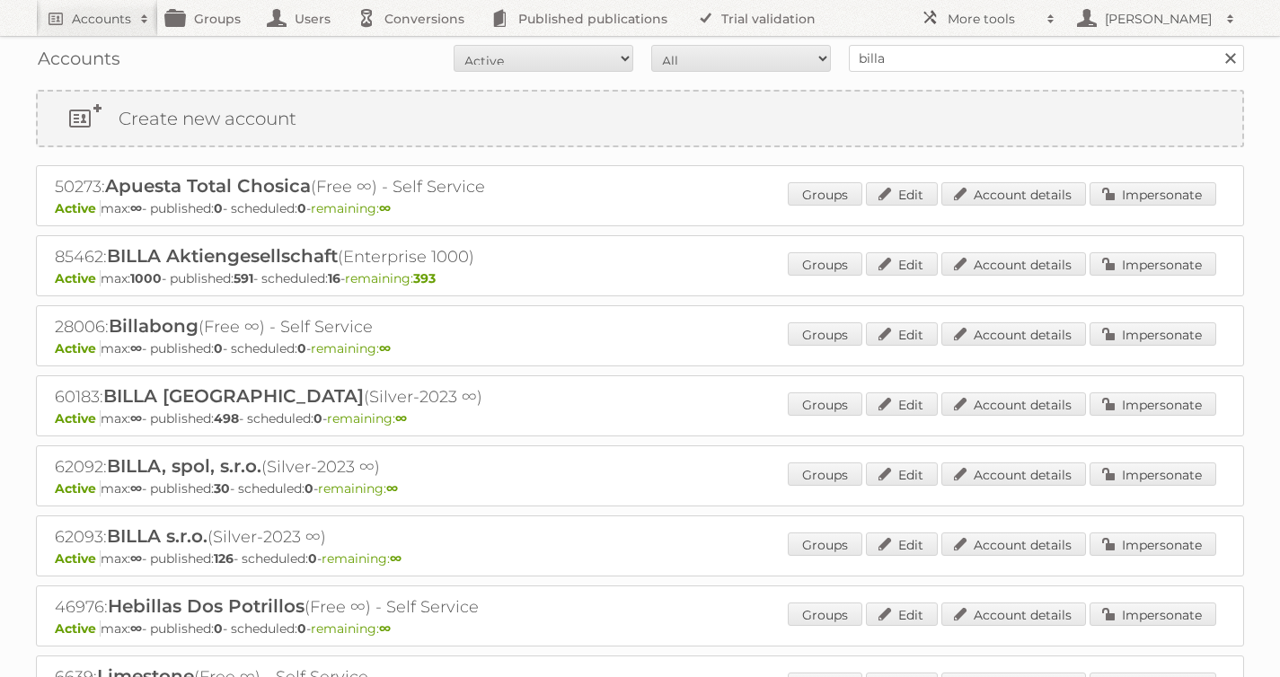 This screenshot has width=1280, height=677. Describe the element at coordinates (157, 536) in the screenshot. I see `span: BILLA s.r.o.` at that location.